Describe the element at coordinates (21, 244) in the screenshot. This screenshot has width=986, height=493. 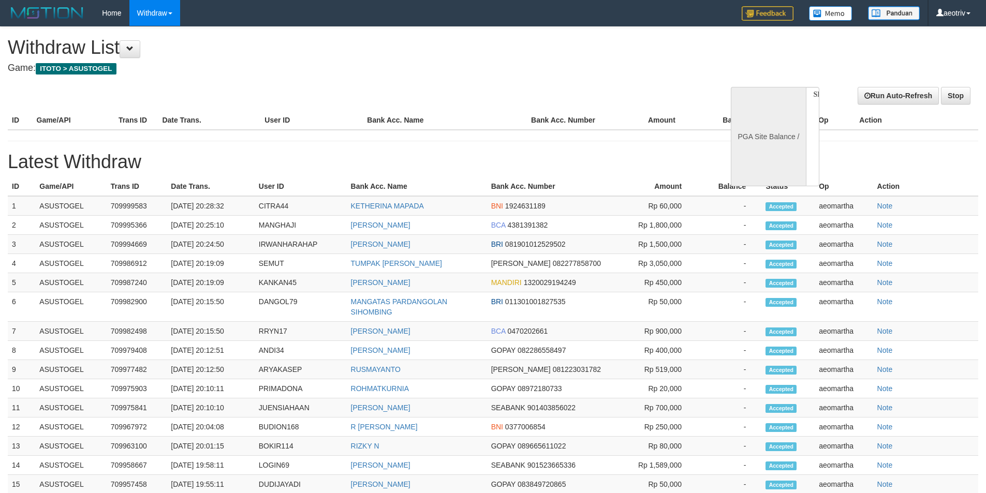
I see `td: 3` at that location.